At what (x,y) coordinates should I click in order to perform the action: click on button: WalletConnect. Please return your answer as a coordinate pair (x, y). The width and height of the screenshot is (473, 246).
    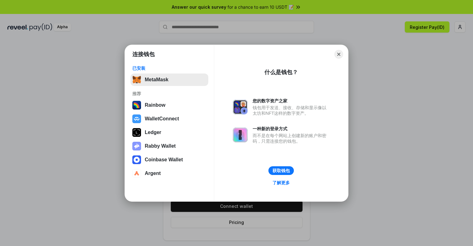
    Looking at the image, I should click on (169, 119).